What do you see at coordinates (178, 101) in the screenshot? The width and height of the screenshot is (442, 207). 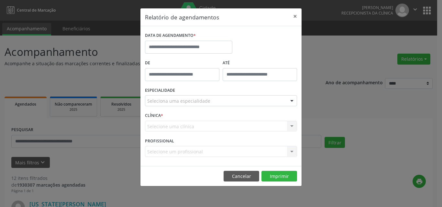 I see `span: Seleciona uma especialidade` at bounding box center [178, 101].